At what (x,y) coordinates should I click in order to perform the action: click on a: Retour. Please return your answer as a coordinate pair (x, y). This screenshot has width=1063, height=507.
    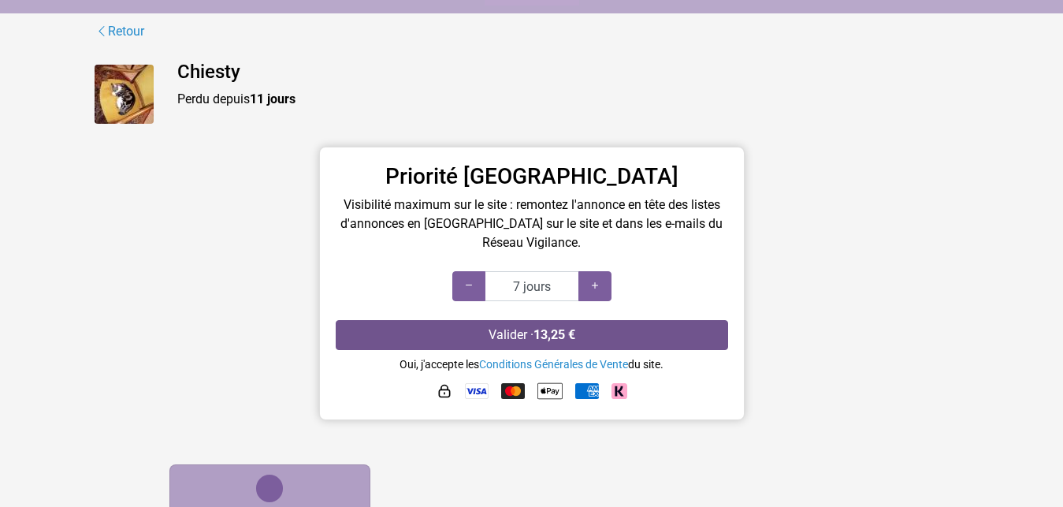
    Looking at the image, I should click on (120, 32).